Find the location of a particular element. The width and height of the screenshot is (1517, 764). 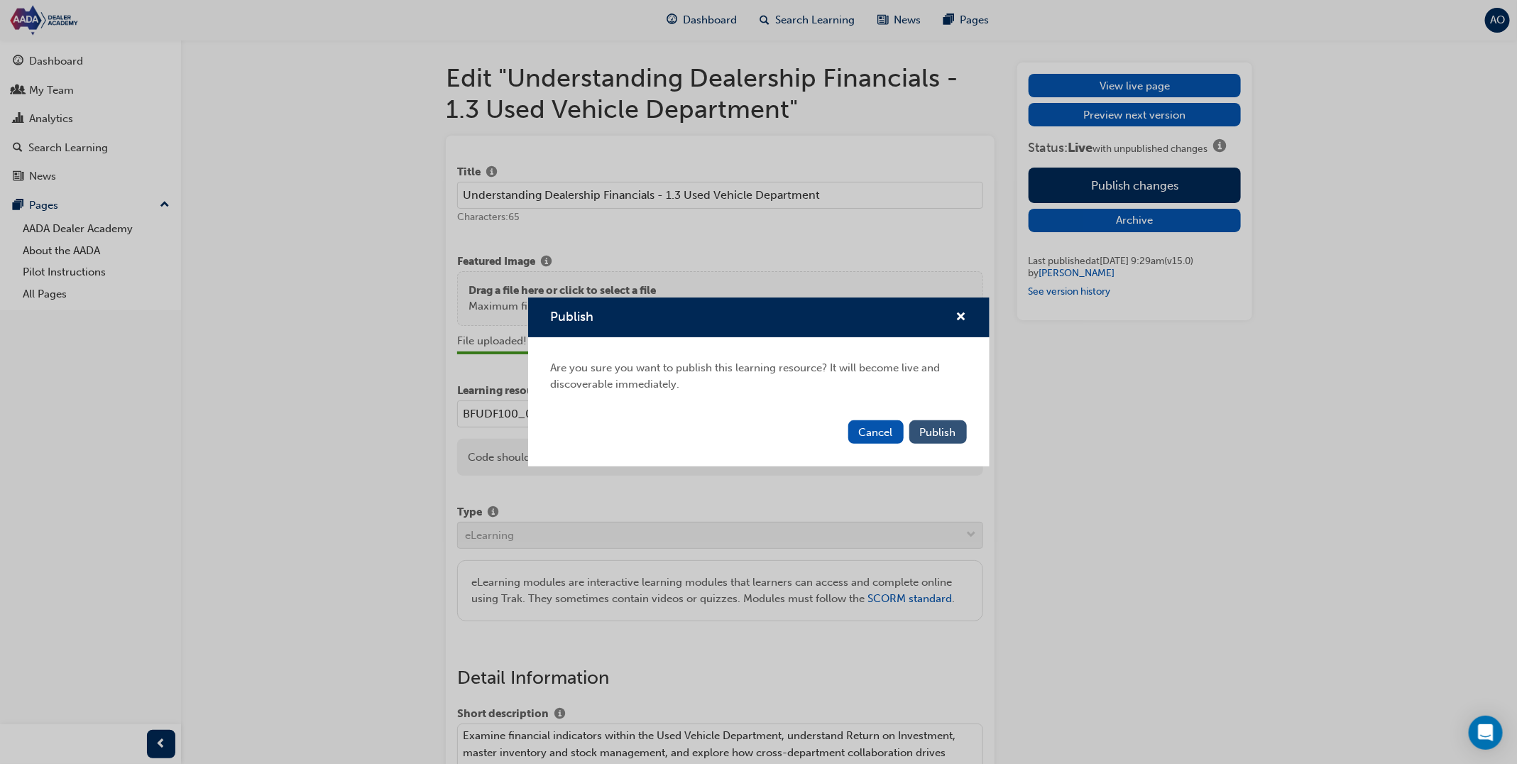

button: Publish is located at coordinates (938, 432).